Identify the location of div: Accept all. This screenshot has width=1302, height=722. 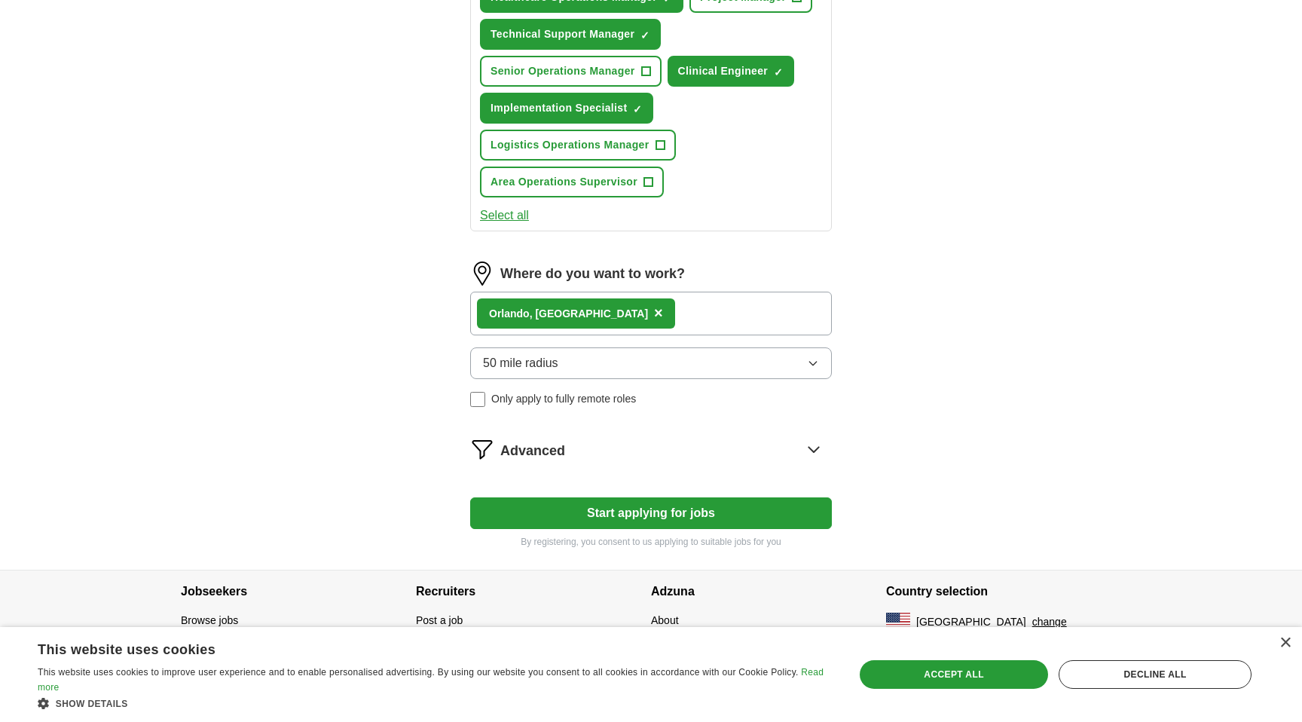
(954, 674).